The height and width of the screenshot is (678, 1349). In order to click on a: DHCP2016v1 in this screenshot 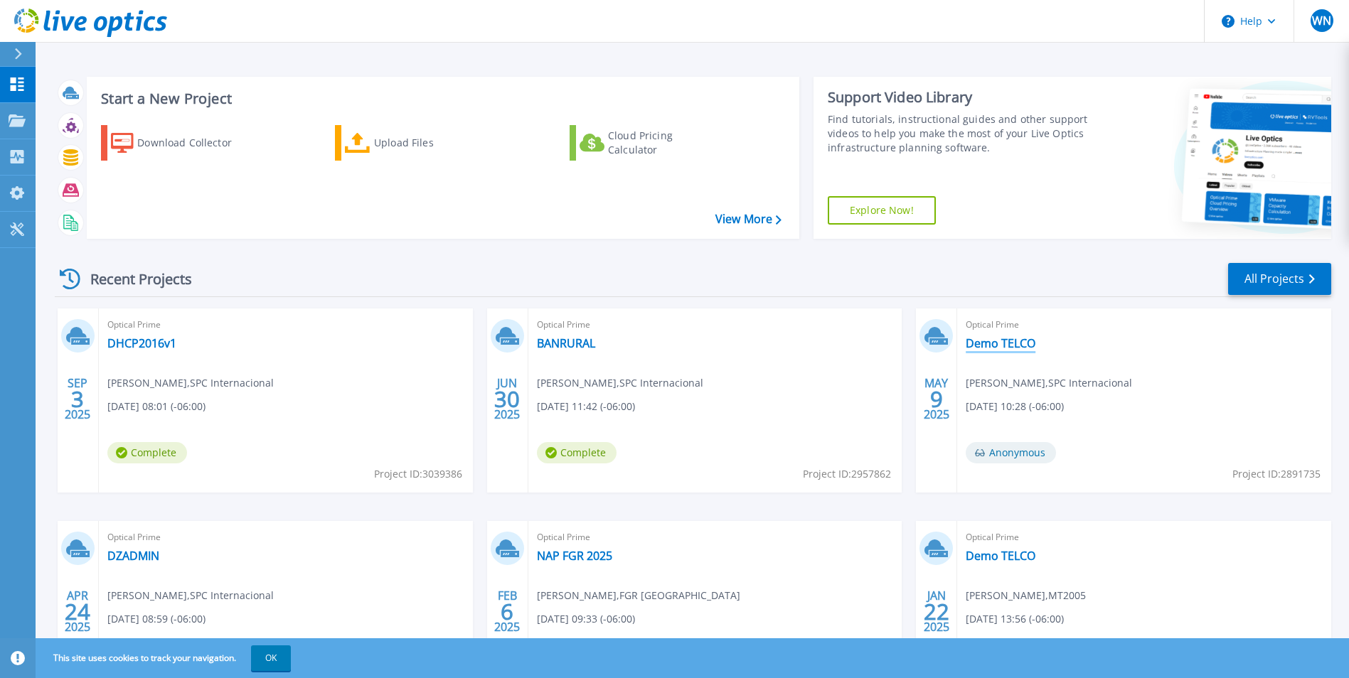, I will do `click(141, 343)`.